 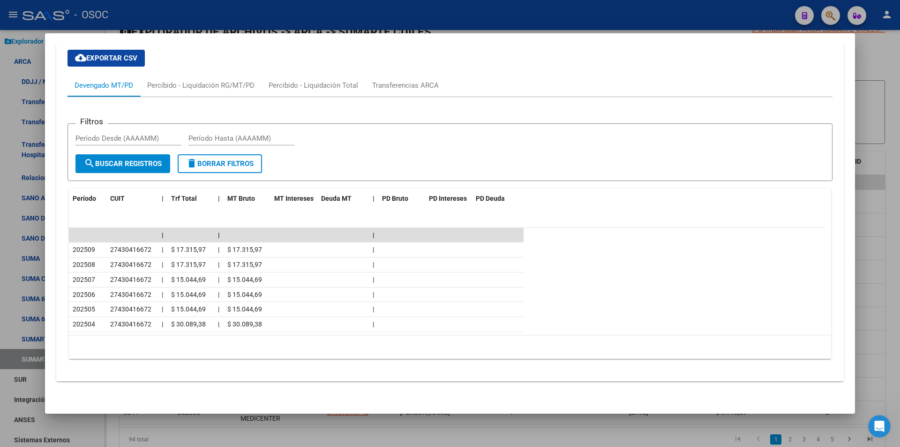 I want to click on span: Buscar Registros, so click(x=123, y=164).